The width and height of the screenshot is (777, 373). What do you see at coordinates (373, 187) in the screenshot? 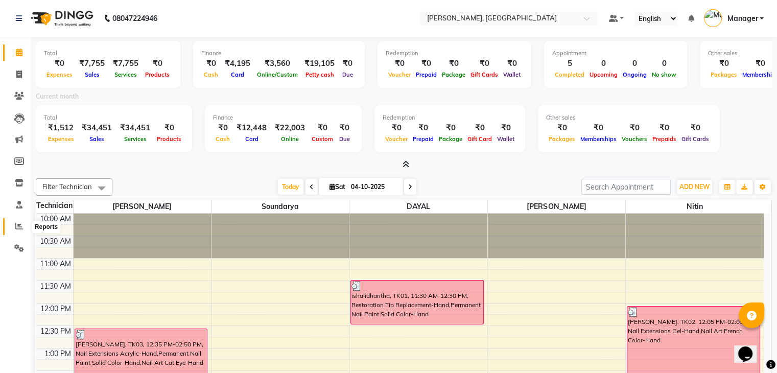
I see `input: 2025-10-04` at bounding box center [373, 187].